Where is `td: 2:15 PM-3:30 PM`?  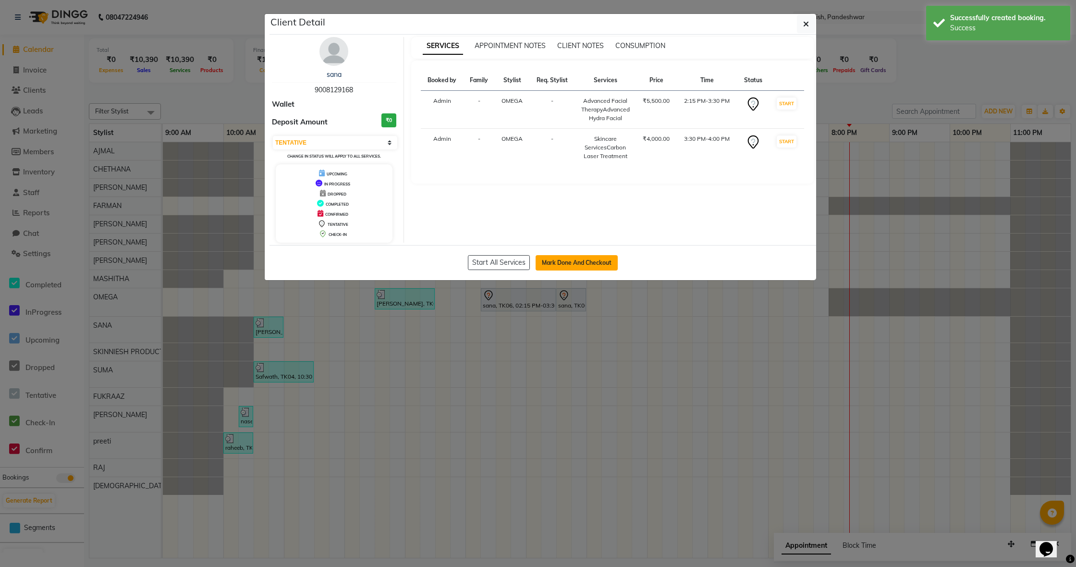
td: 2:15 PM-3:30 PM is located at coordinates (707, 110).